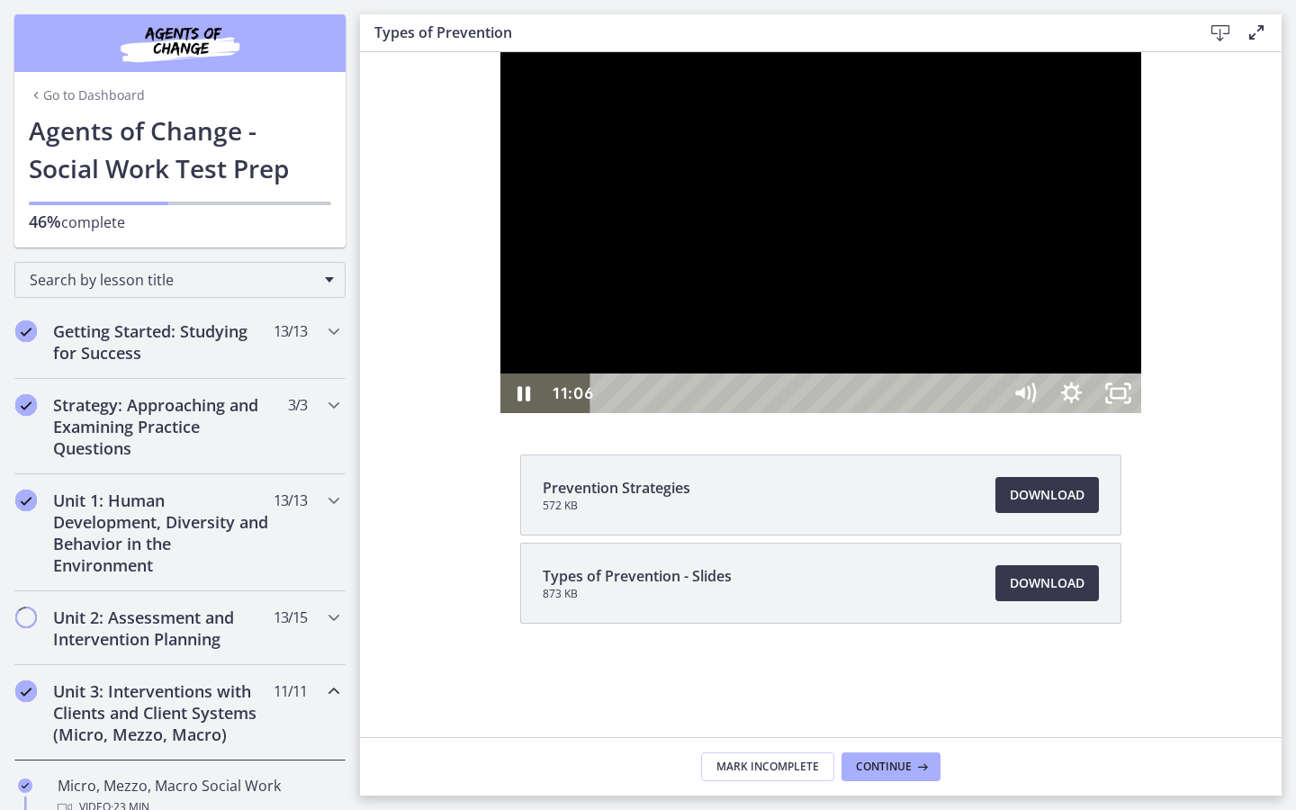 The image size is (1296, 810). I want to click on button: Continue, so click(891, 767).